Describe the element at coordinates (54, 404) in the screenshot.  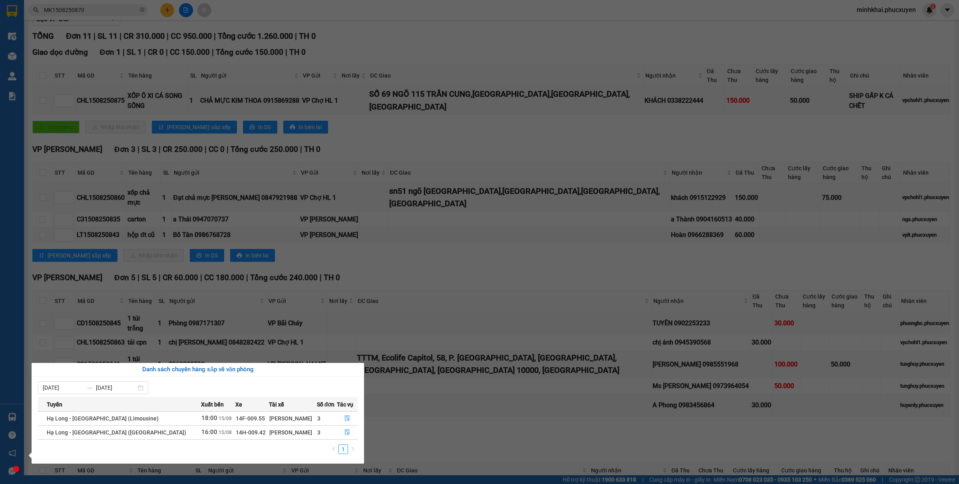
I see `span: Tuyến` at that location.